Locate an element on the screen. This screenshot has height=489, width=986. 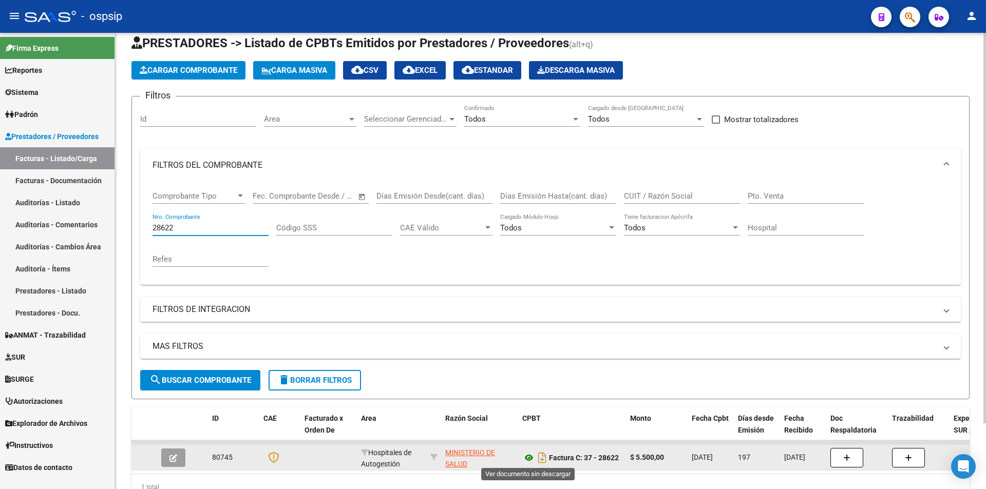
span: PRESTADORES -> Listado de CPBTs Emitidos por Prestadores / Proveedores is located at coordinates (350, 43).